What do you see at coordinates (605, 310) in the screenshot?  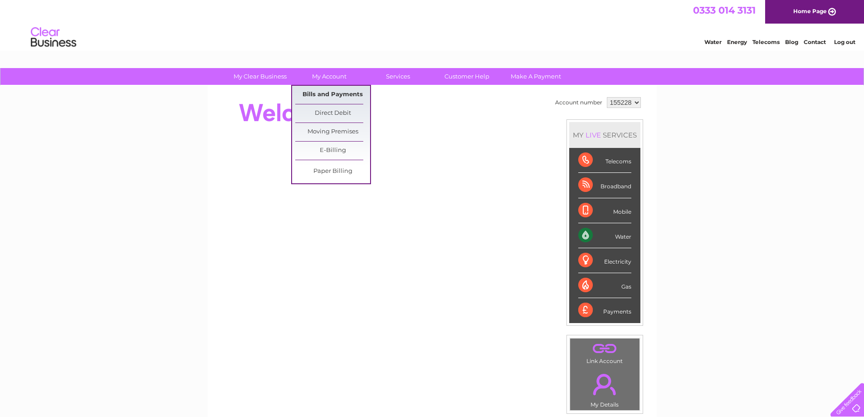 I see `div: Payments` at bounding box center [605, 310].